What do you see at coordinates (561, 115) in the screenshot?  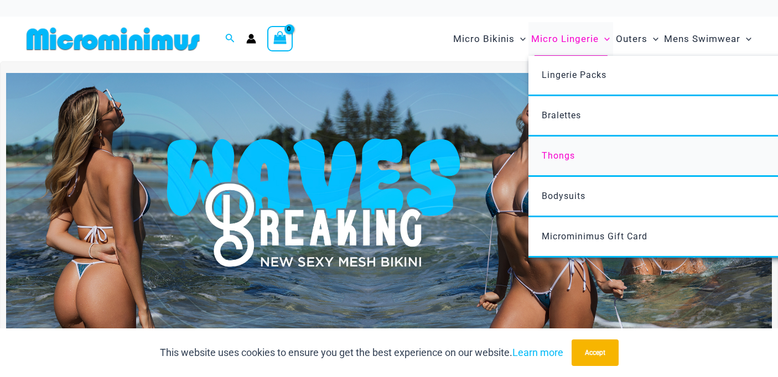 I see `span: Bralettes` at bounding box center [561, 115].